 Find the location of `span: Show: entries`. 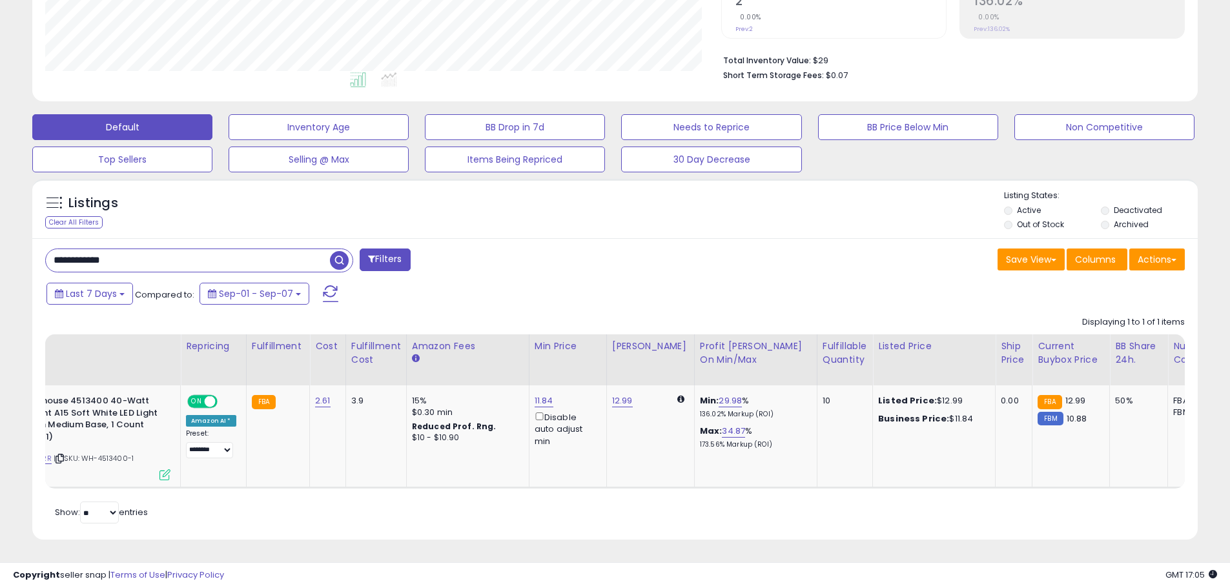

span: Show: entries is located at coordinates (101, 512).